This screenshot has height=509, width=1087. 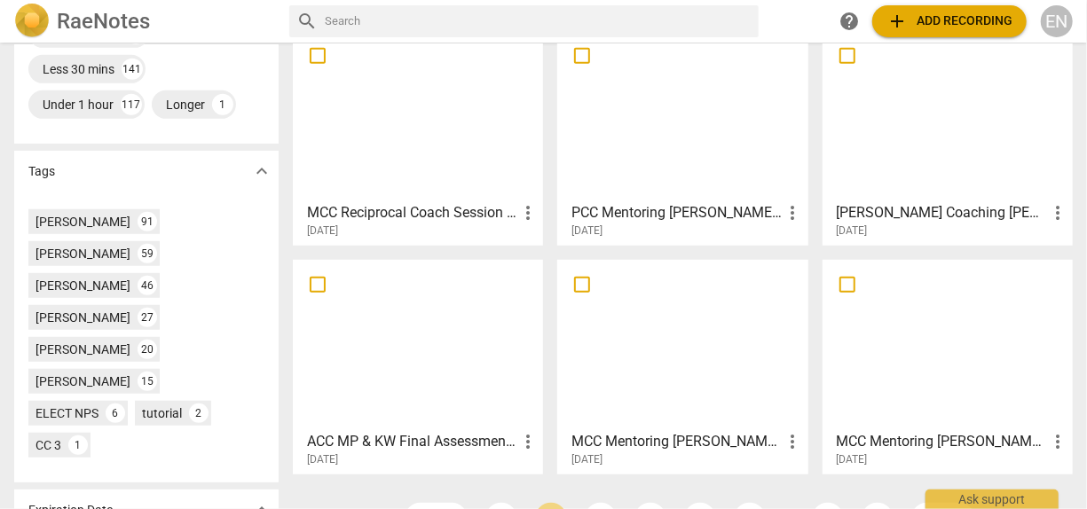 I want to click on h3: MCC Mentoring MP Rodney F 06_25 #?, so click(x=942, y=442).